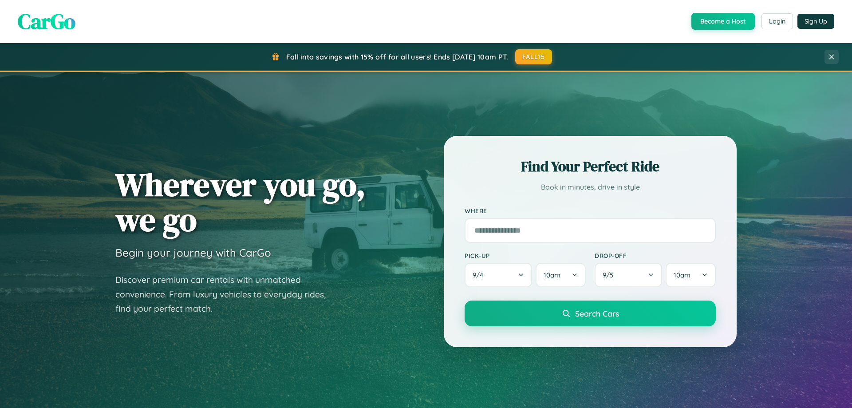  I want to click on p: Discover premium car rentals with unmatched convenience. From luxury vehicles to everyday rides, ..., so click(226, 294).